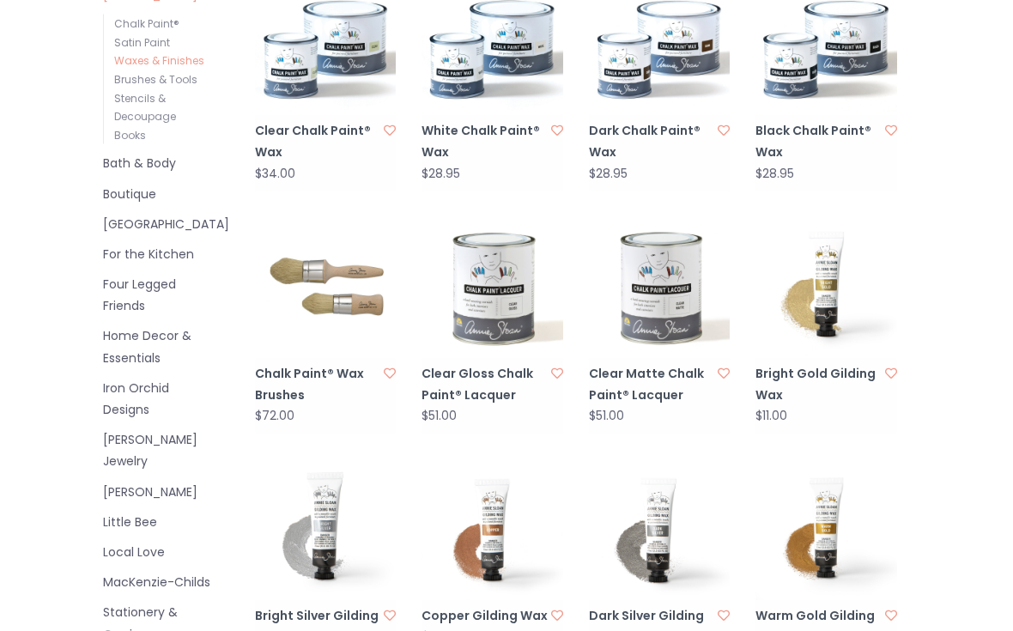 The width and height of the screenshot is (1013, 631). What do you see at coordinates (160, 522) in the screenshot?
I see `a: Little Bee` at bounding box center [160, 522].